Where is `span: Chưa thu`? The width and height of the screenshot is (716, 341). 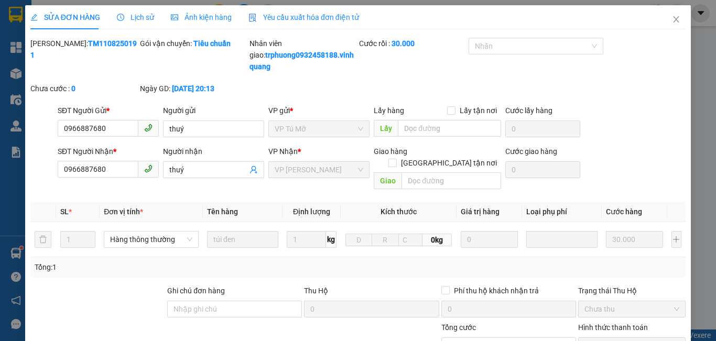
span: Chưa thu is located at coordinates (632, 309).